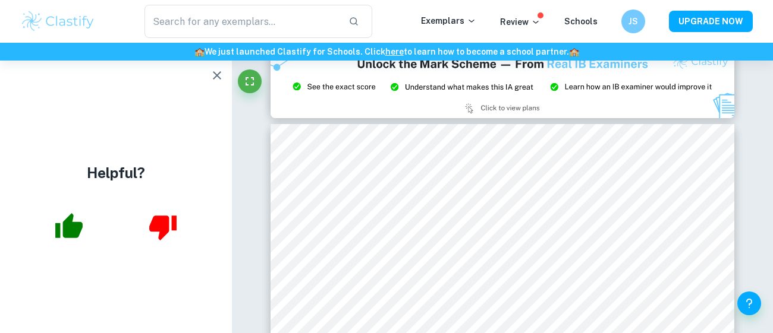 The width and height of the screenshot is (773, 333). What do you see at coordinates (386, 52) in the screenshot?
I see `h6: We just launched Clastify for Schools. Click to learn how to become a school partner.` at bounding box center [386, 52].